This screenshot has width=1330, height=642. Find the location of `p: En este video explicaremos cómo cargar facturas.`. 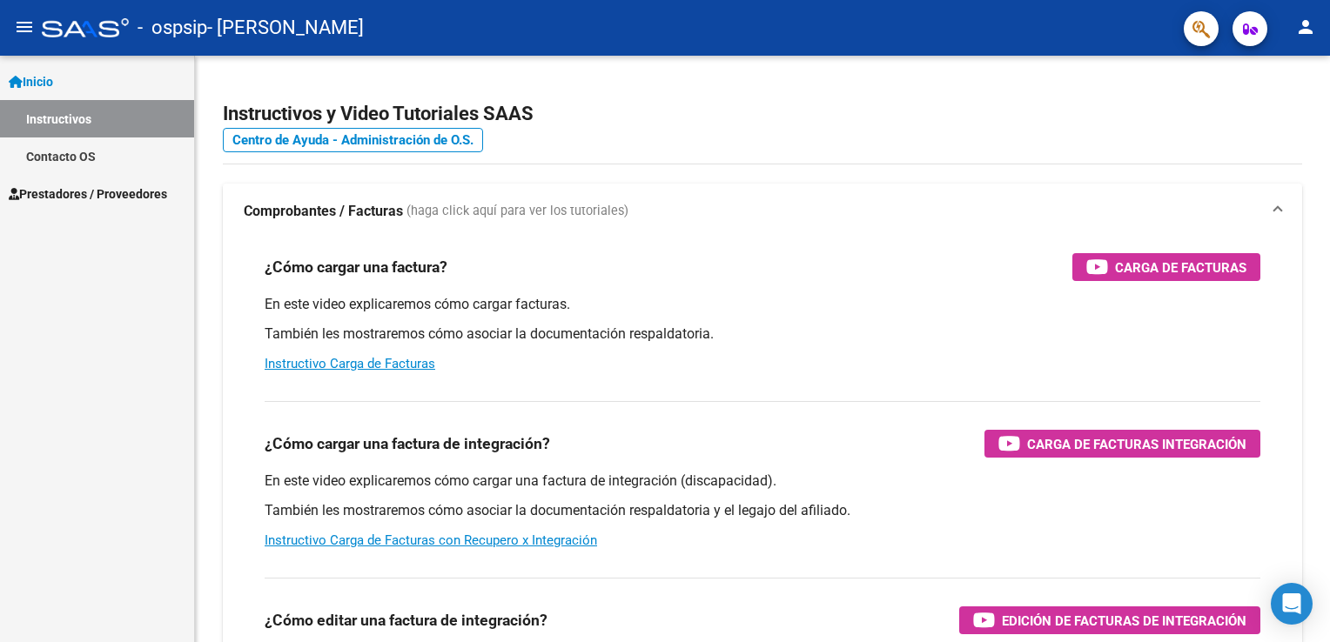

p: En este video explicaremos cómo cargar facturas. is located at coordinates (762, 305).